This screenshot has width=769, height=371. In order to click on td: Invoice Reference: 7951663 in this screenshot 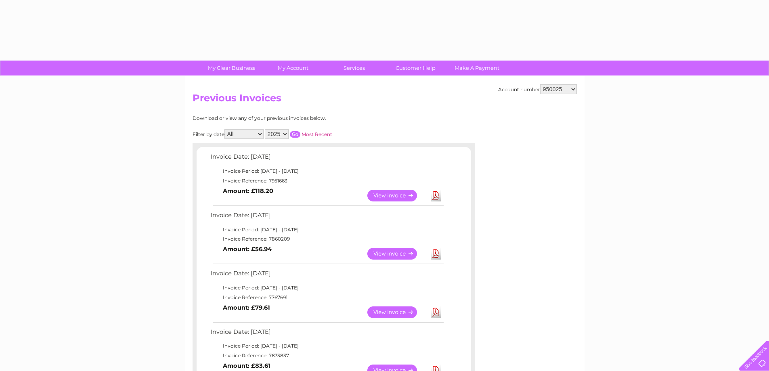, I will do `click(327, 181)`.